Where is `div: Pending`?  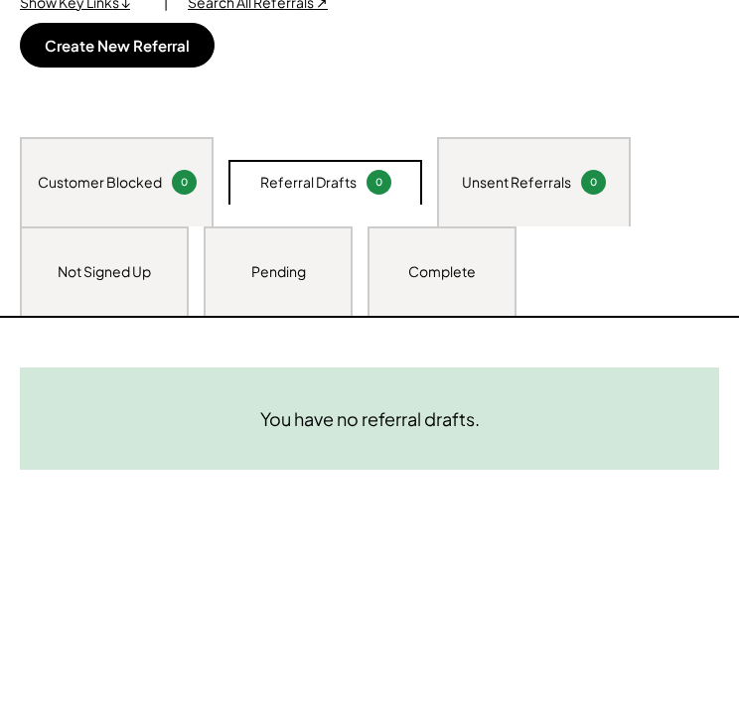 div: Pending is located at coordinates (278, 272).